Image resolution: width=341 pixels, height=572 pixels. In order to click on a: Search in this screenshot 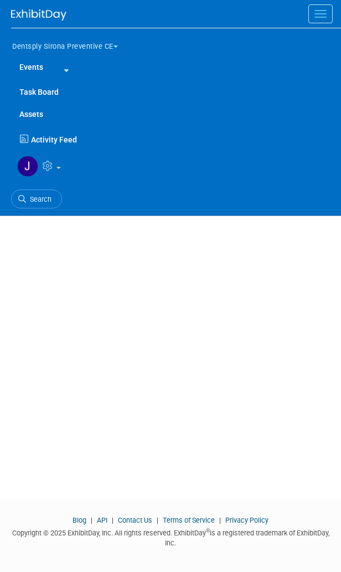, I will do `click(37, 199)`.